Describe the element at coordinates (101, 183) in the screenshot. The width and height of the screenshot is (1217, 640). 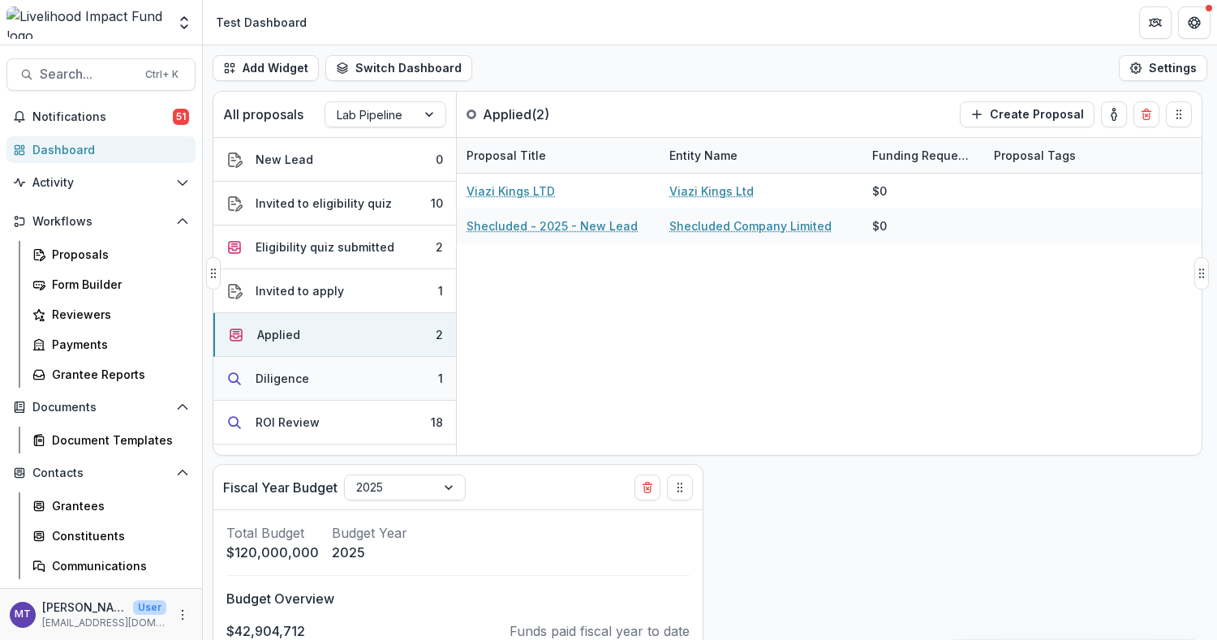
I see `button: Open Activity` at that location.